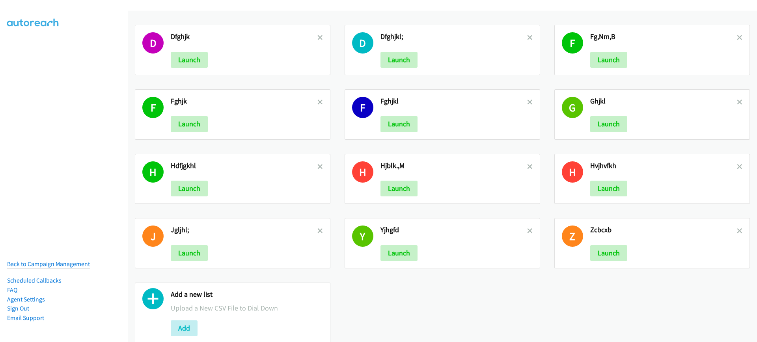 The width and height of the screenshot is (757, 342). Describe the element at coordinates (362, 236) in the screenshot. I see `h1: Y` at that location.